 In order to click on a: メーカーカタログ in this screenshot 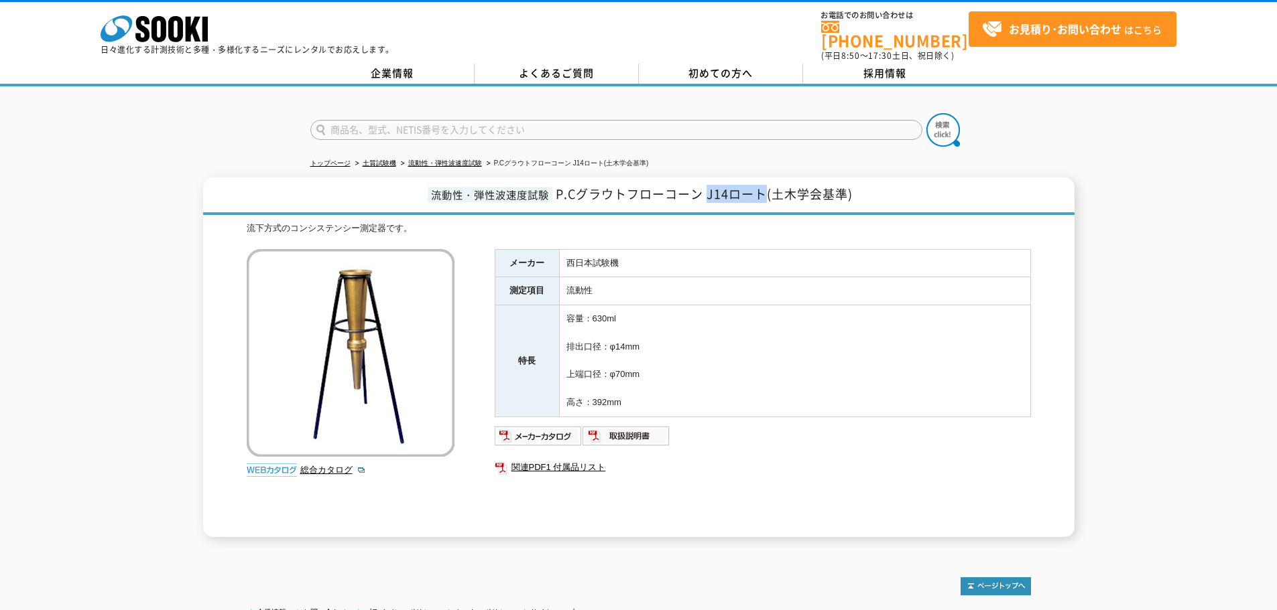, I will do `click(538, 439)`.